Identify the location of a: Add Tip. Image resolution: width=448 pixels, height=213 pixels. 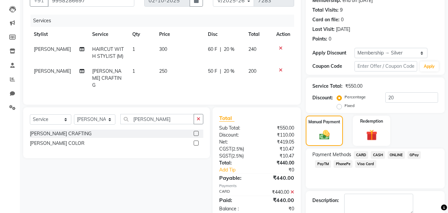
(239, 170).